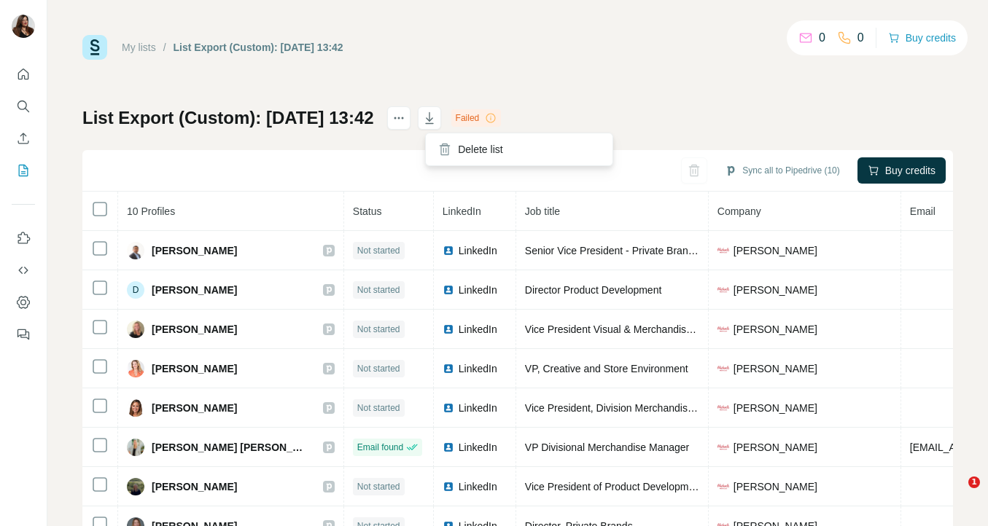 The height and width of the screenshot is (526, 988). I want to click on span: VP, Creative and Store Environment, so click(607, 369).